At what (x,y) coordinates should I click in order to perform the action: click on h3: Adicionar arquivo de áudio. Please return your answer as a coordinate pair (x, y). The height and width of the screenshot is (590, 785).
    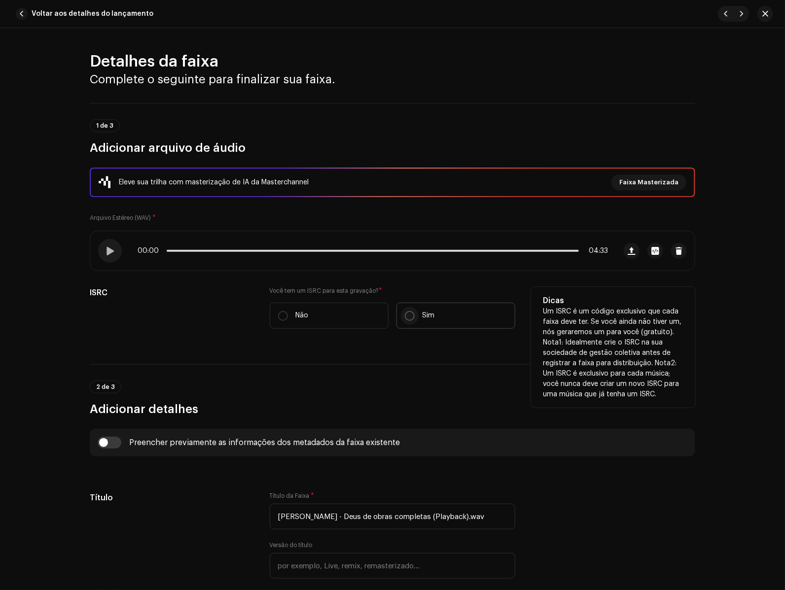
    Looking at the image, I should click on (393, 148).